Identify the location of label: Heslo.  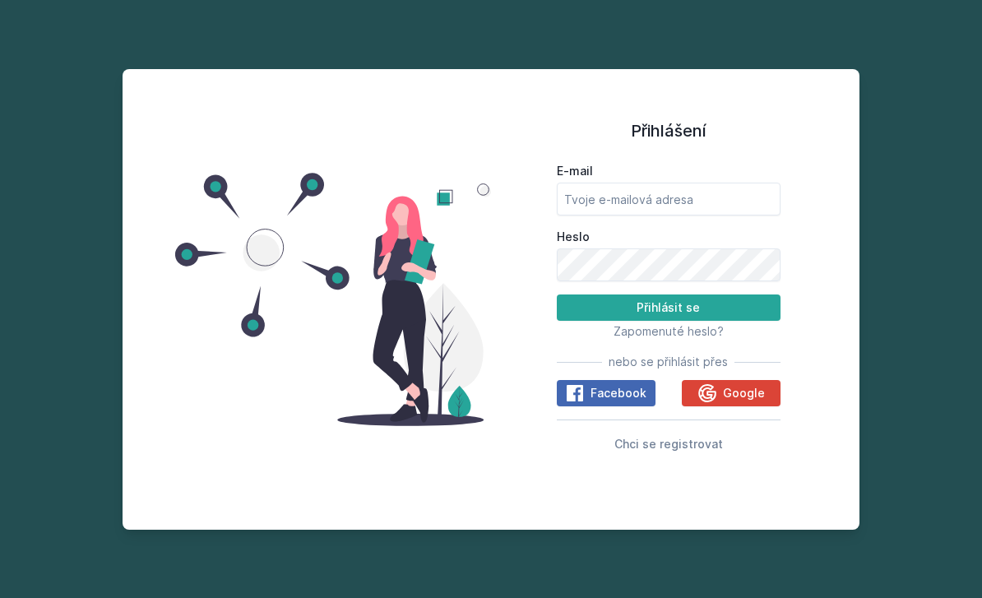
(669, 237).